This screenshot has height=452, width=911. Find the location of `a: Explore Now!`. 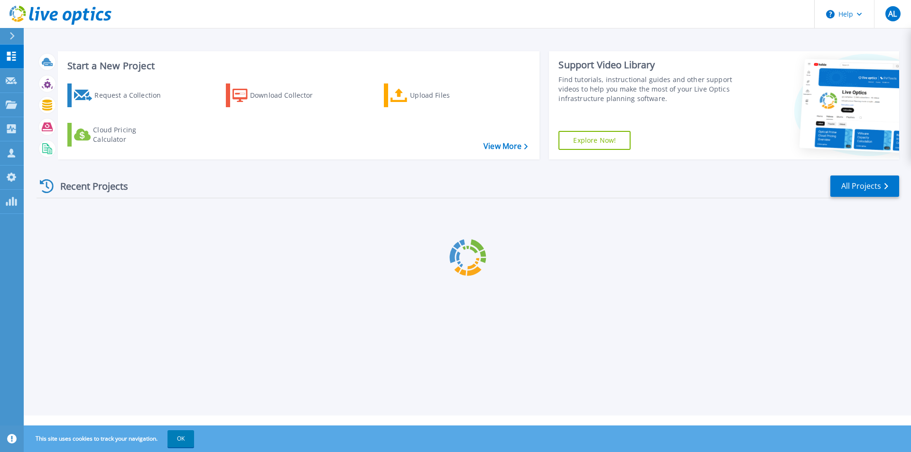

a: Explore Now! is located at coordinates (595, 141).